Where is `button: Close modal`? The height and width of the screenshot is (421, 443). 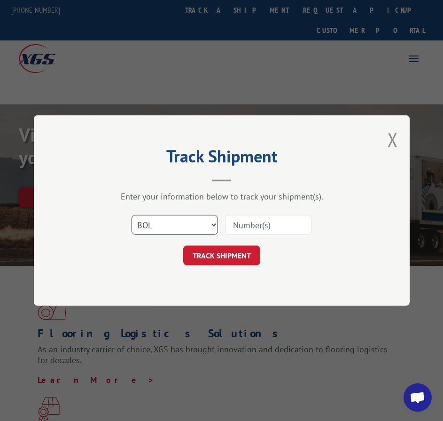
button: Close modal is located at coordinates (393, 139).